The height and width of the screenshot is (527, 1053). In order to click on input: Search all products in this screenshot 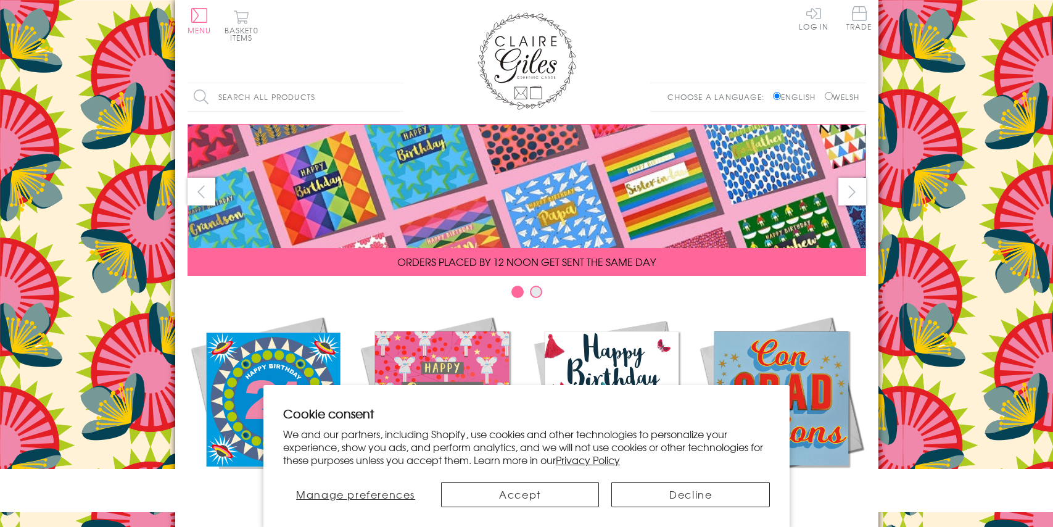, I will do `click(295, 97)`.